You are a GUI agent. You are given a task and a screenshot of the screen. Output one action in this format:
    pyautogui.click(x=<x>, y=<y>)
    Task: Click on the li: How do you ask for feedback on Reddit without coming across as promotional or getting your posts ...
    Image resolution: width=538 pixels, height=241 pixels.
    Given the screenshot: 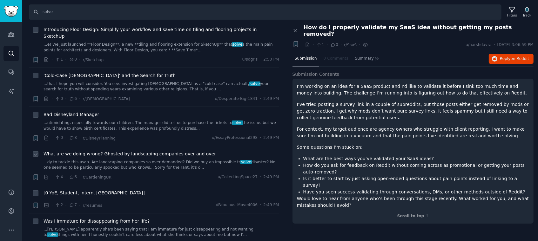 What is the action you would take?
    pyautogui.click(x=417, y=169)
    